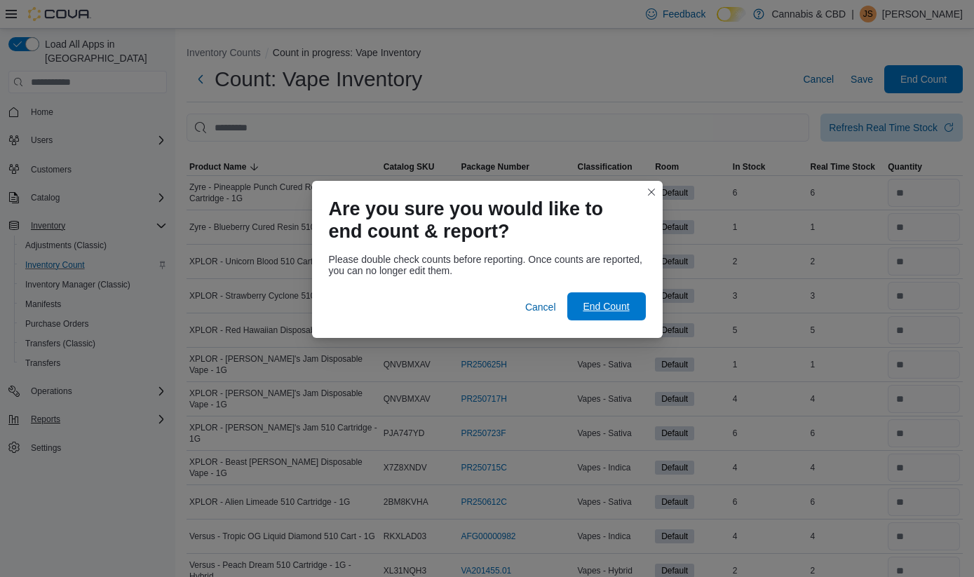  Describe the element at coordinates (606, 307) in the screenshot. I see `span: End Count` at that location.